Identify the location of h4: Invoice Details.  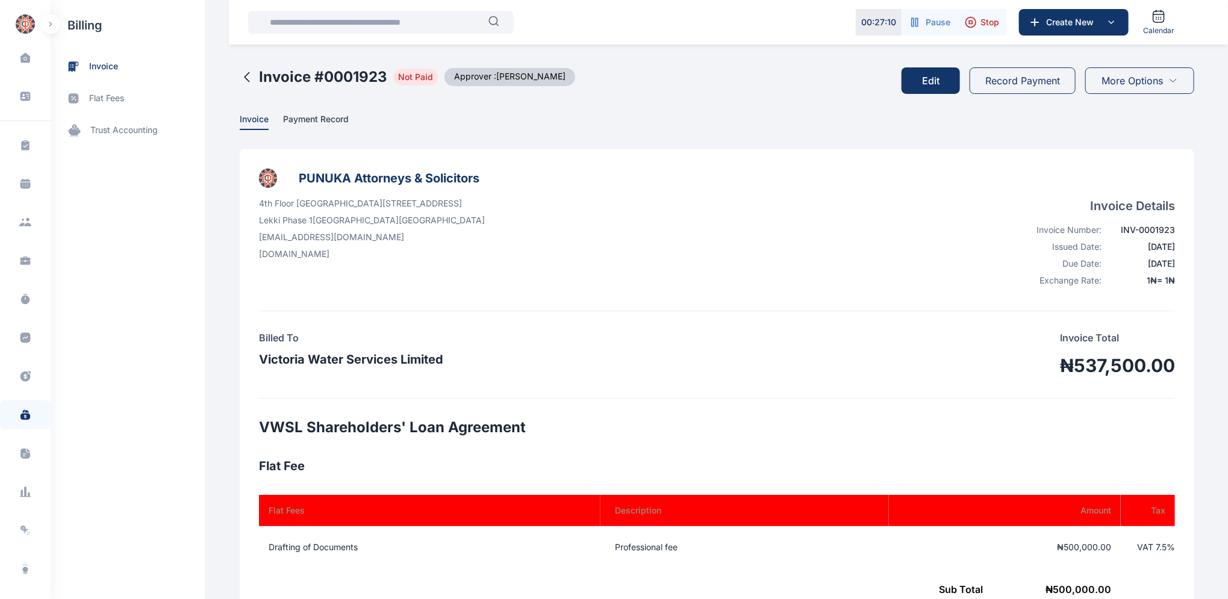
(1100, 206).